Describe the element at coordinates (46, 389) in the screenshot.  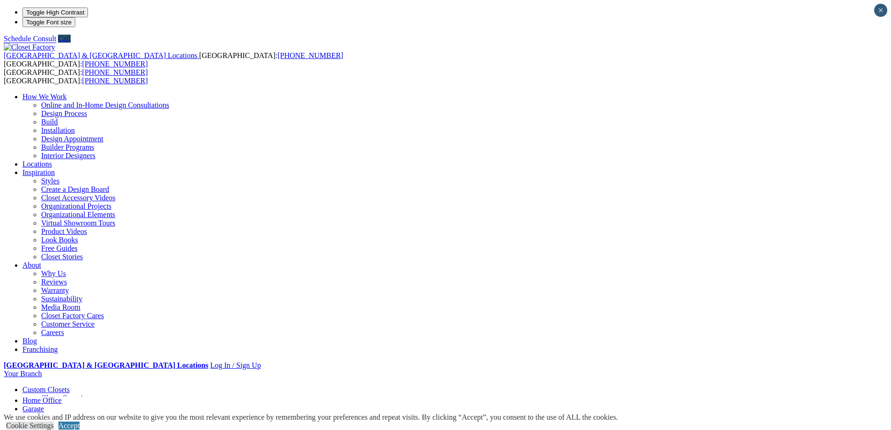
I see `a: Custom Closets` at that location.